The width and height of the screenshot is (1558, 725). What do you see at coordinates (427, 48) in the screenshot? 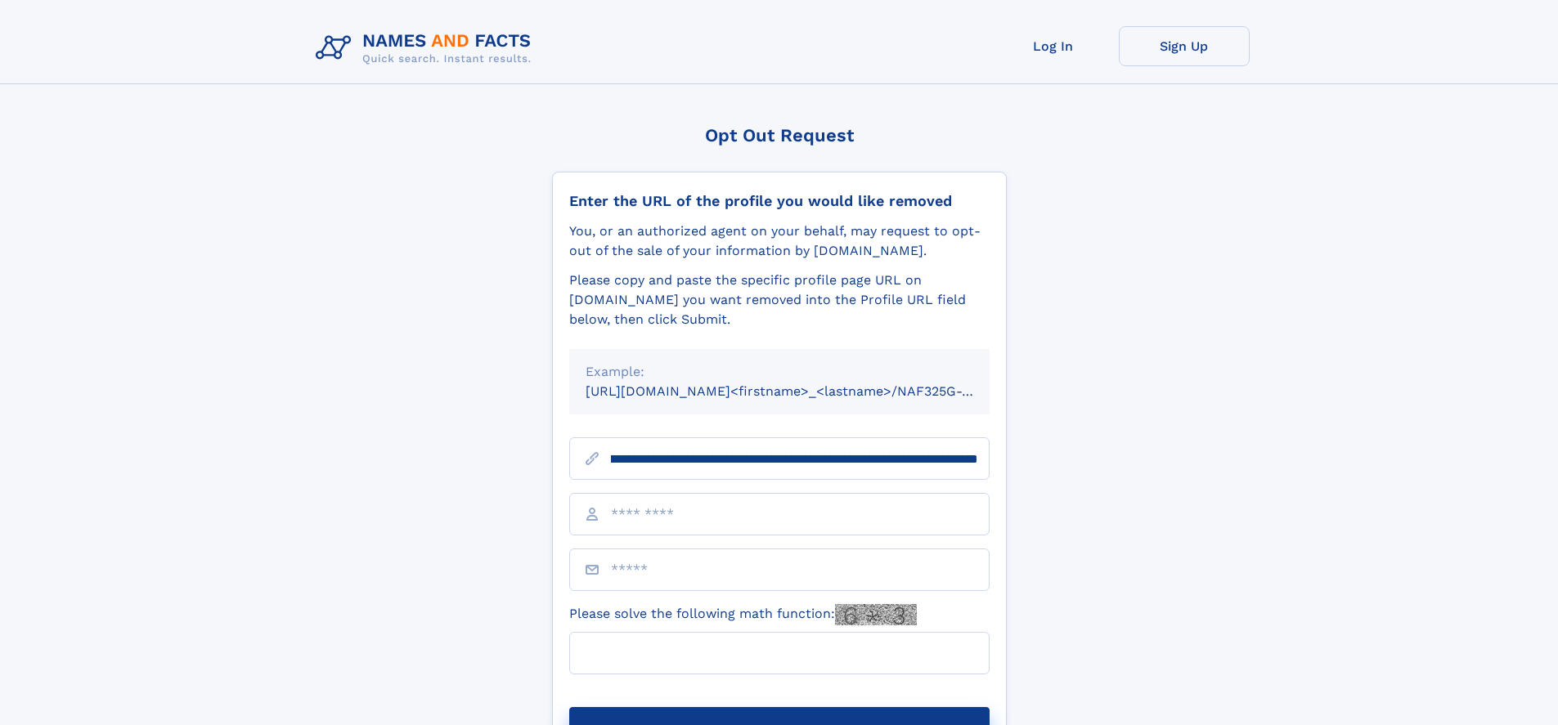
I see `img: Logo Names and Facts` at bounding box center [427, 48].